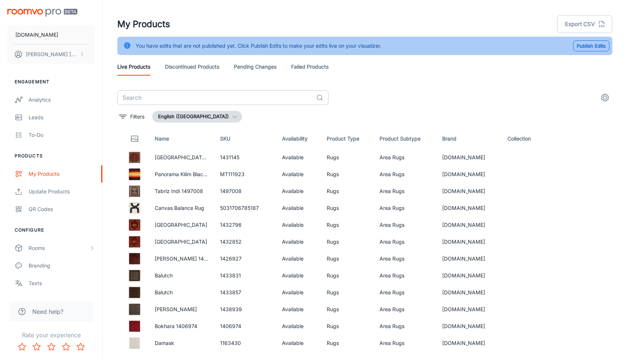  What do you see at coordinates (591, 46) in the screenshot?
I see `button: Publish Edits` at bounding box center [591, 46].